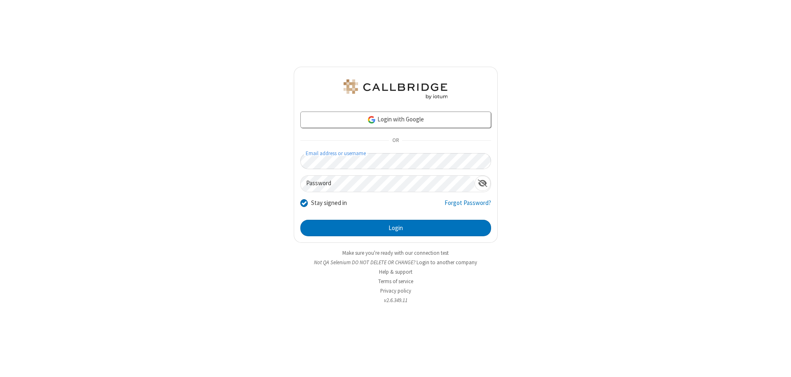 This screenshot has width=791, height=377. I want to click on div: Show password, so click(482, 183).